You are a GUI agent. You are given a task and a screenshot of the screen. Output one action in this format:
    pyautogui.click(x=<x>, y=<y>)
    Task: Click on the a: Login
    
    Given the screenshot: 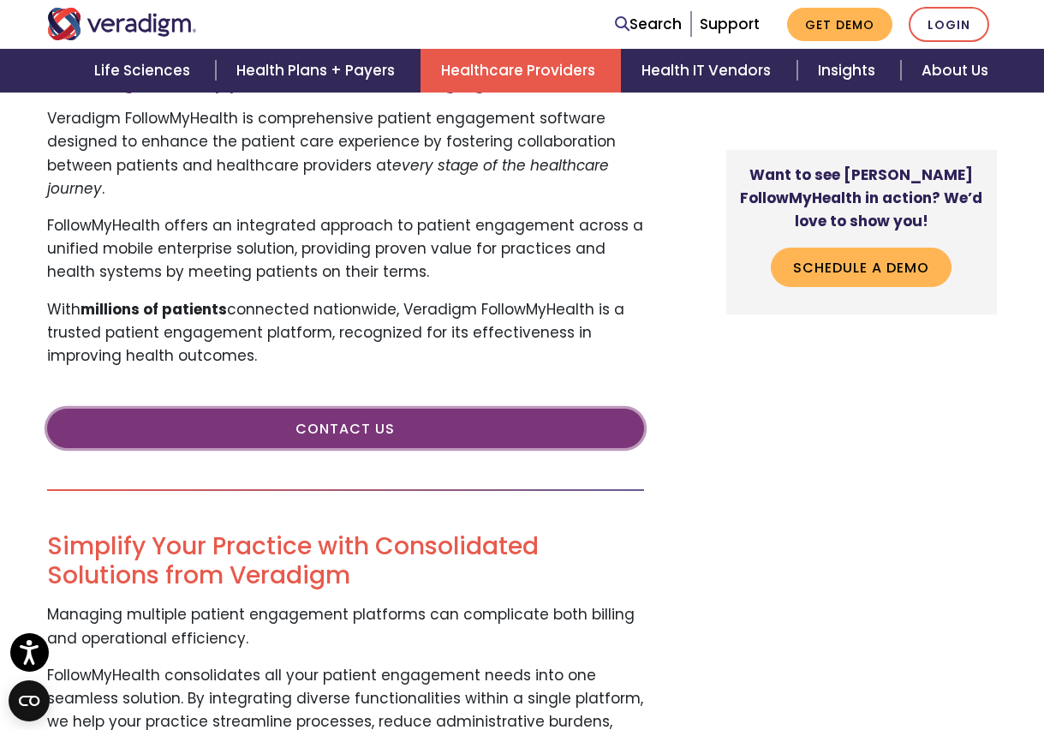 What is the action you would take?
    pyautogui.click(x=949, y=24)
    